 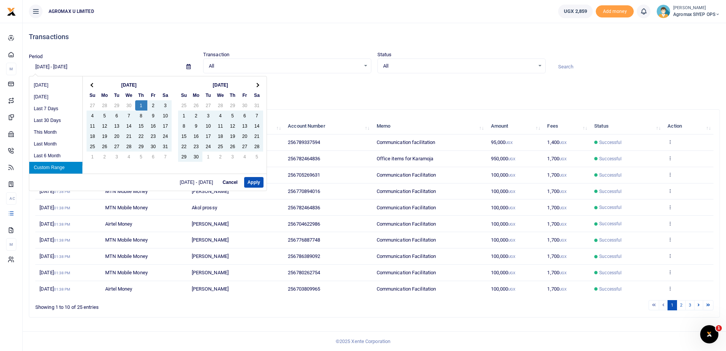 What do you see at coordinates (184, 105) in the screenshot?
I see `td: 25` at bounding box center [184, 105].